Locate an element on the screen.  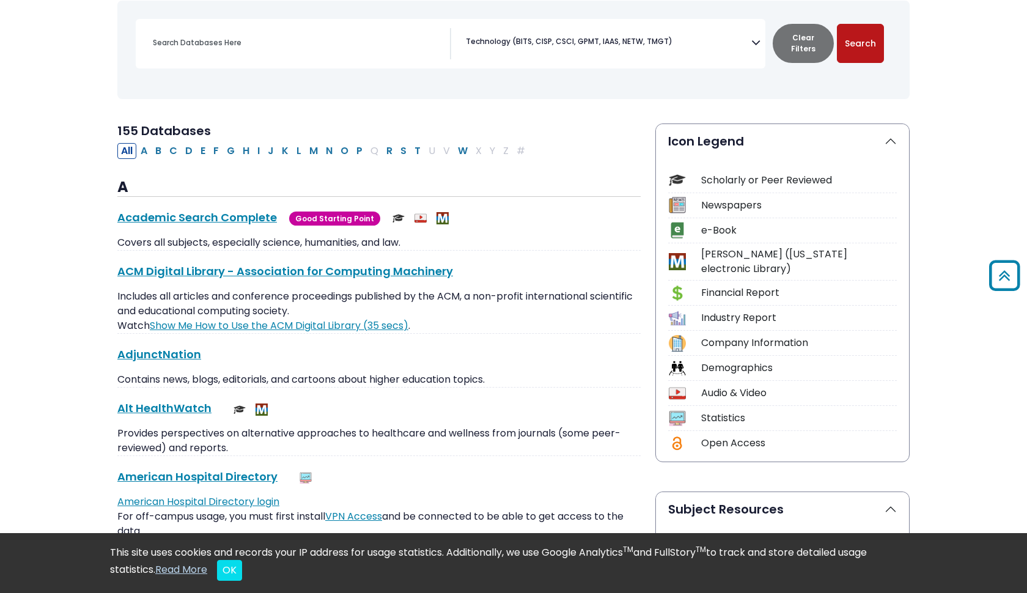
p: Provides perspectives on alternative approaches to healthcare and wellness from journals (some pe... is located at coordinates (379, 441).